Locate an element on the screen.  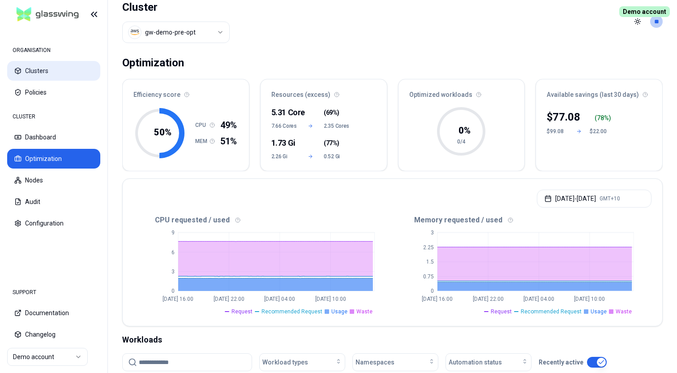
span: 7.66 Cores is located at coordinates (285, 126).